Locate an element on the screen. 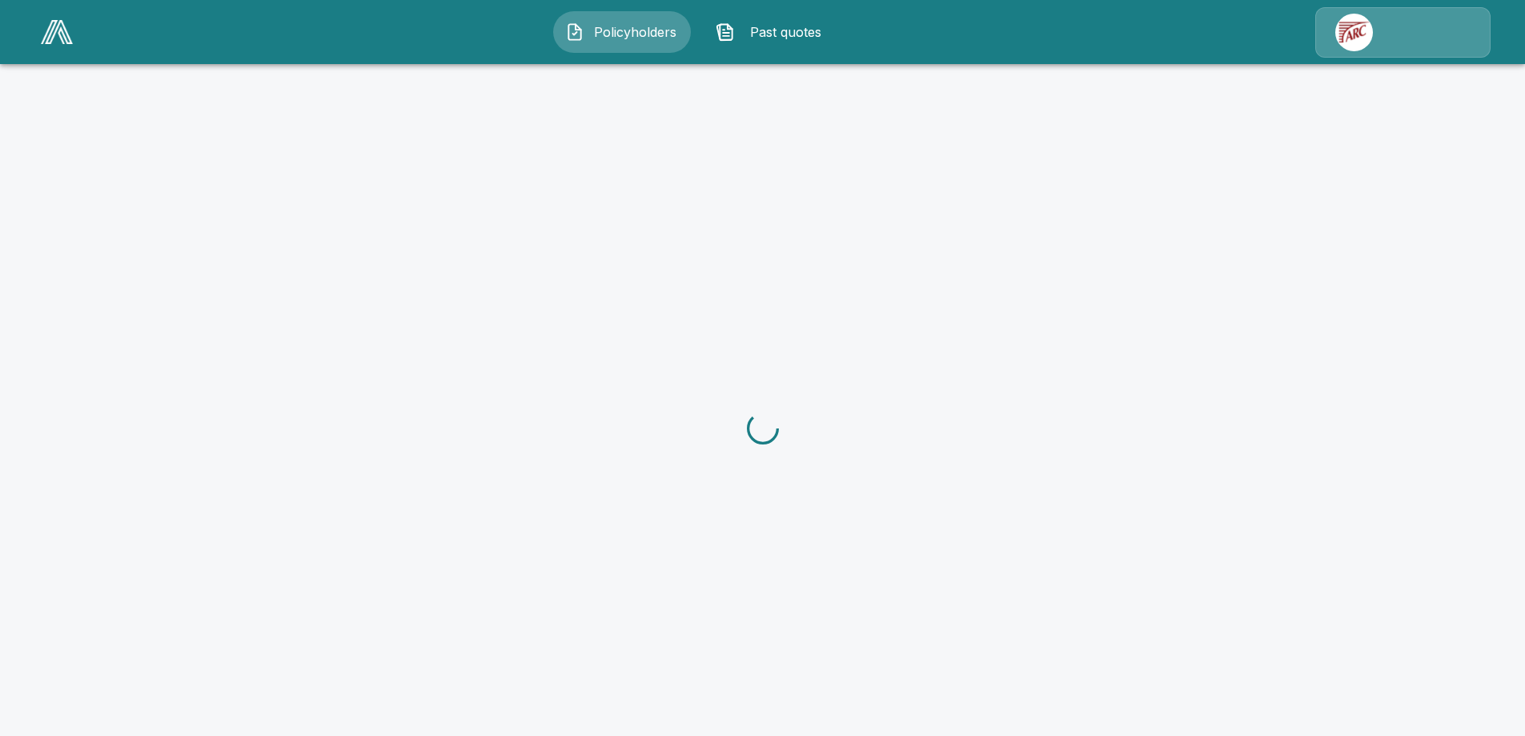 Image resolution: width=1525 pixels, height=736 pixels. a: Past quotes IconPast quotes is located at coordinates (772, 32).